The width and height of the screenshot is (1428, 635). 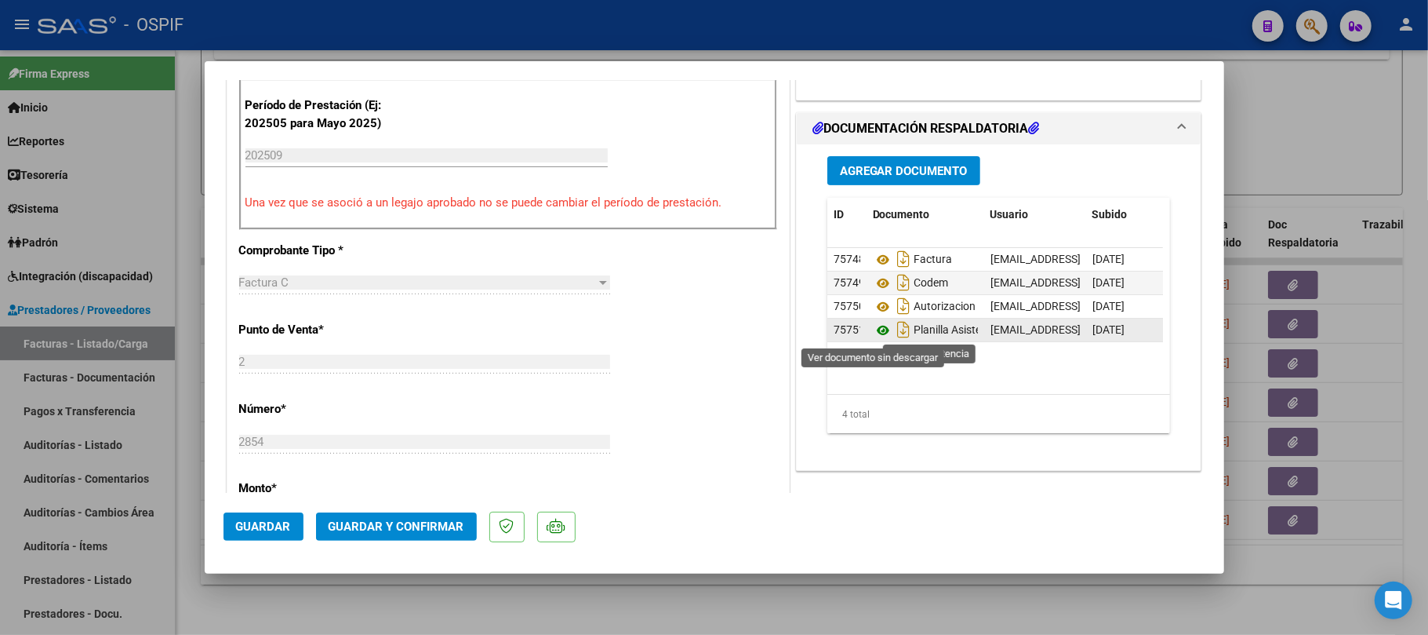 I want to click on p: Comprobante Tipo *, so click(x=320, y=250).